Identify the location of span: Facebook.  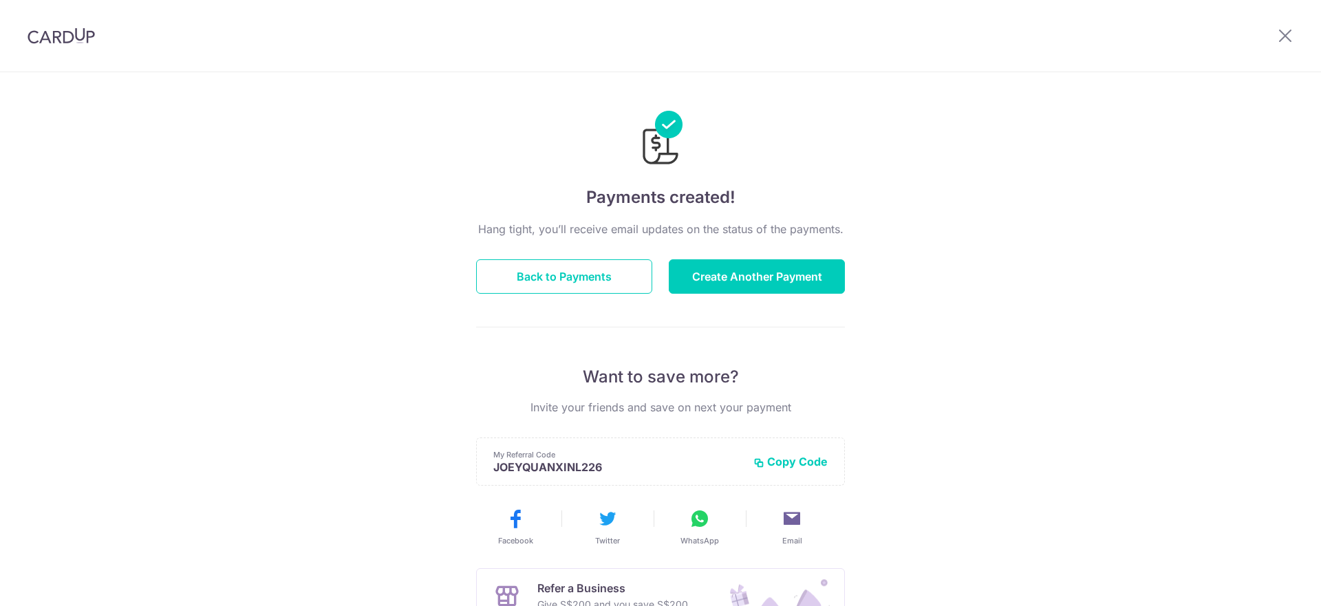
(515, 541).